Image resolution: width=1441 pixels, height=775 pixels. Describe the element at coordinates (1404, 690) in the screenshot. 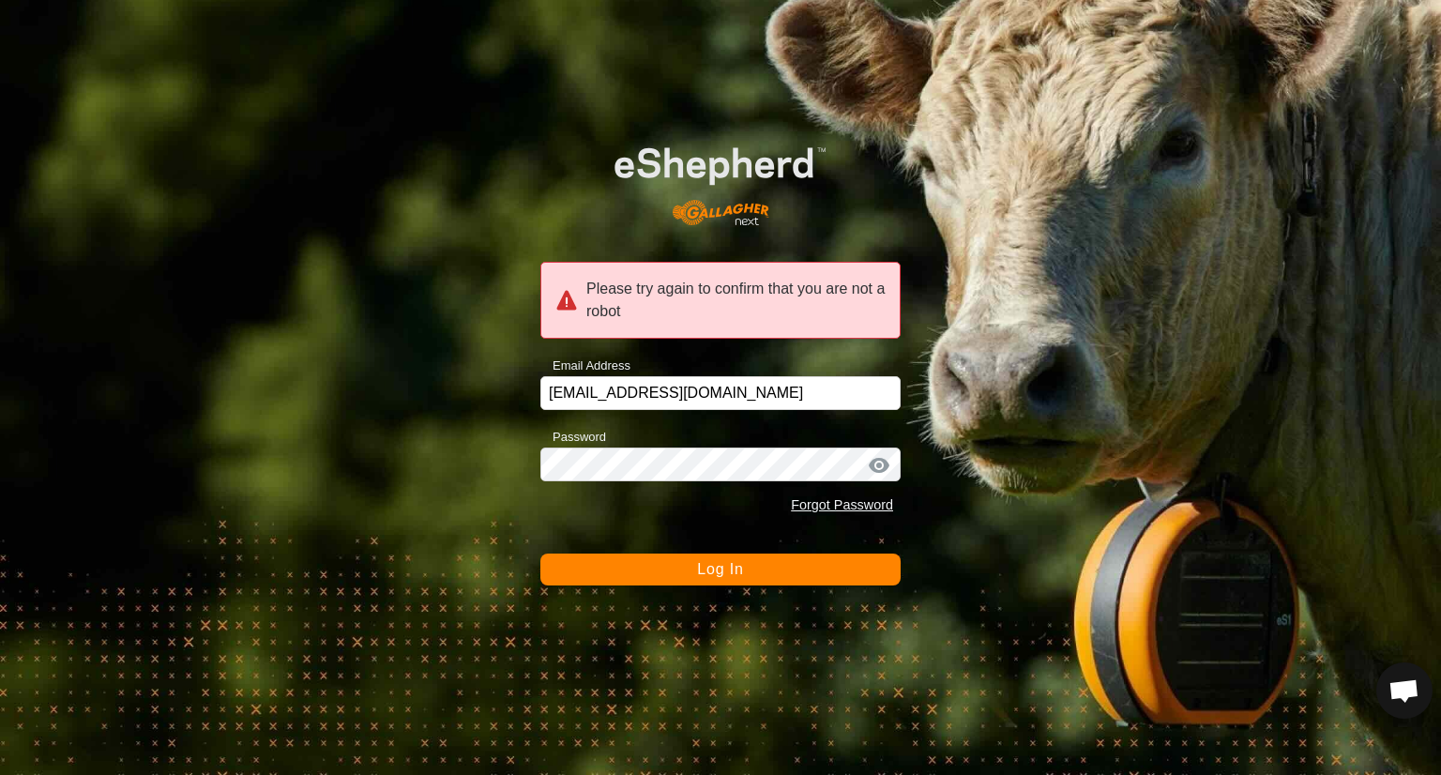

I see `div: Open chat` at that location.